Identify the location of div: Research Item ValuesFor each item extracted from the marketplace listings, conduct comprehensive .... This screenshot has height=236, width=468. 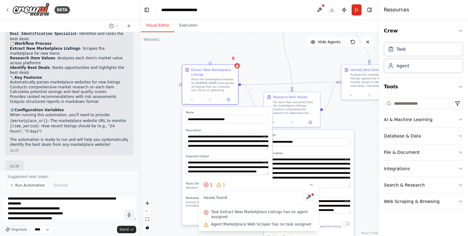
(292, 110).